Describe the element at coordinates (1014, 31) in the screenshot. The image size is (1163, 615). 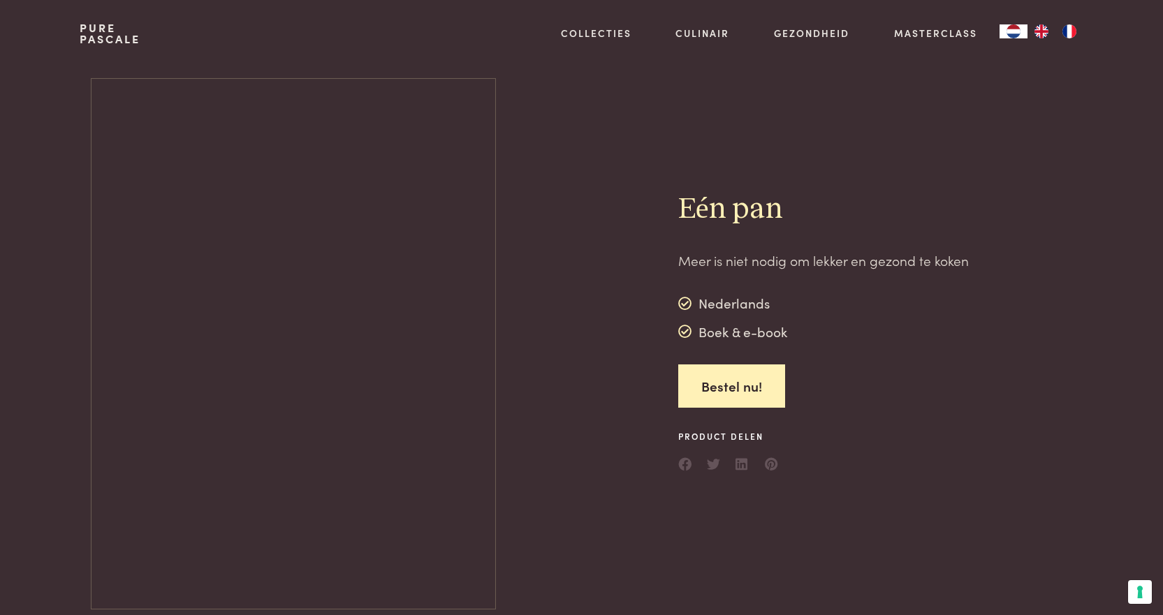
I see `a: NL` at that location.